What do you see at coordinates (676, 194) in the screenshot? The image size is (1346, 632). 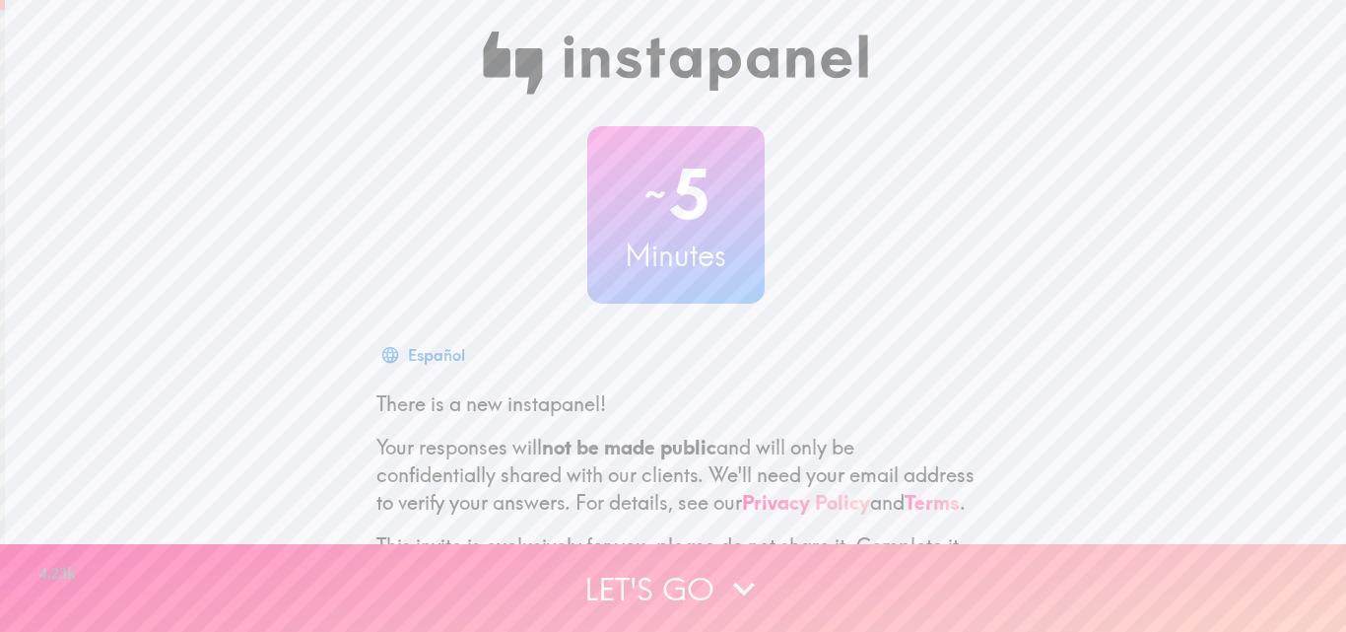 I see `h2: 5` at bounding box center [676, 194].